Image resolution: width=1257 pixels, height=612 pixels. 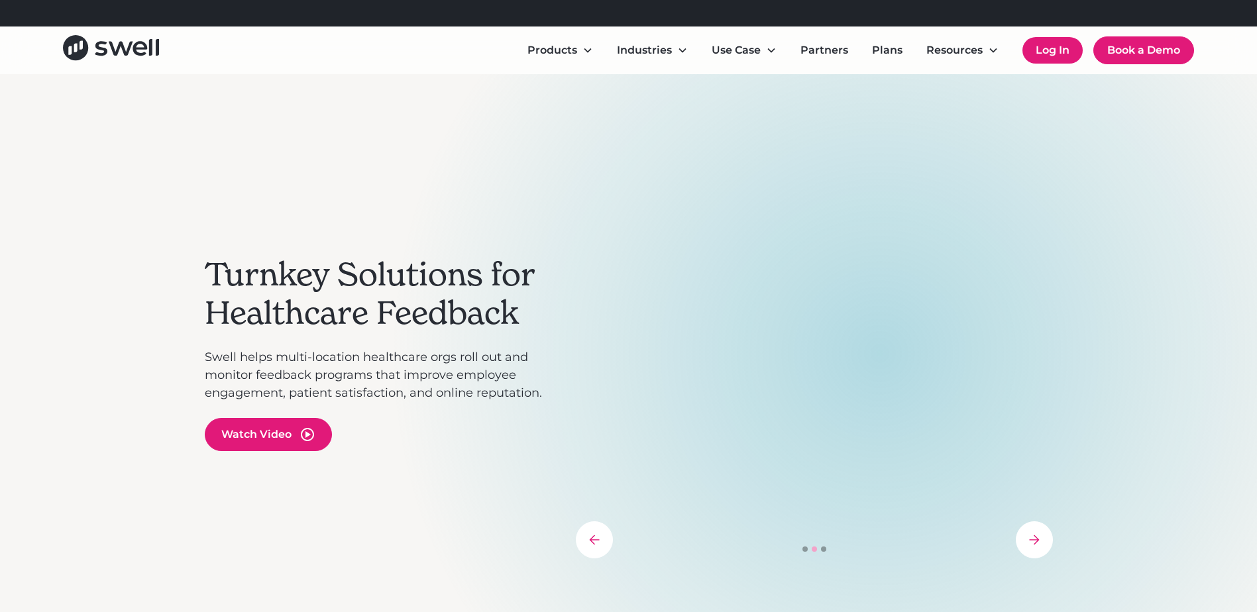 What do you see at coordinates (594, 540) in the screenshot?
I see `div: previous slide` at bounding box center [594, 540].